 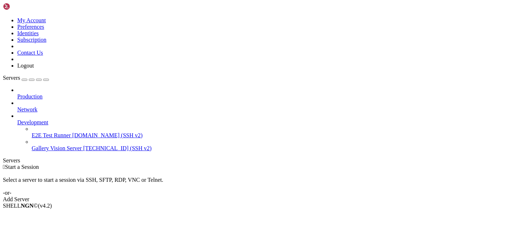 What do you see at coordinates (28, 33) in the screenshot?
I see `a: Identities` at bounding box center [28, 33].